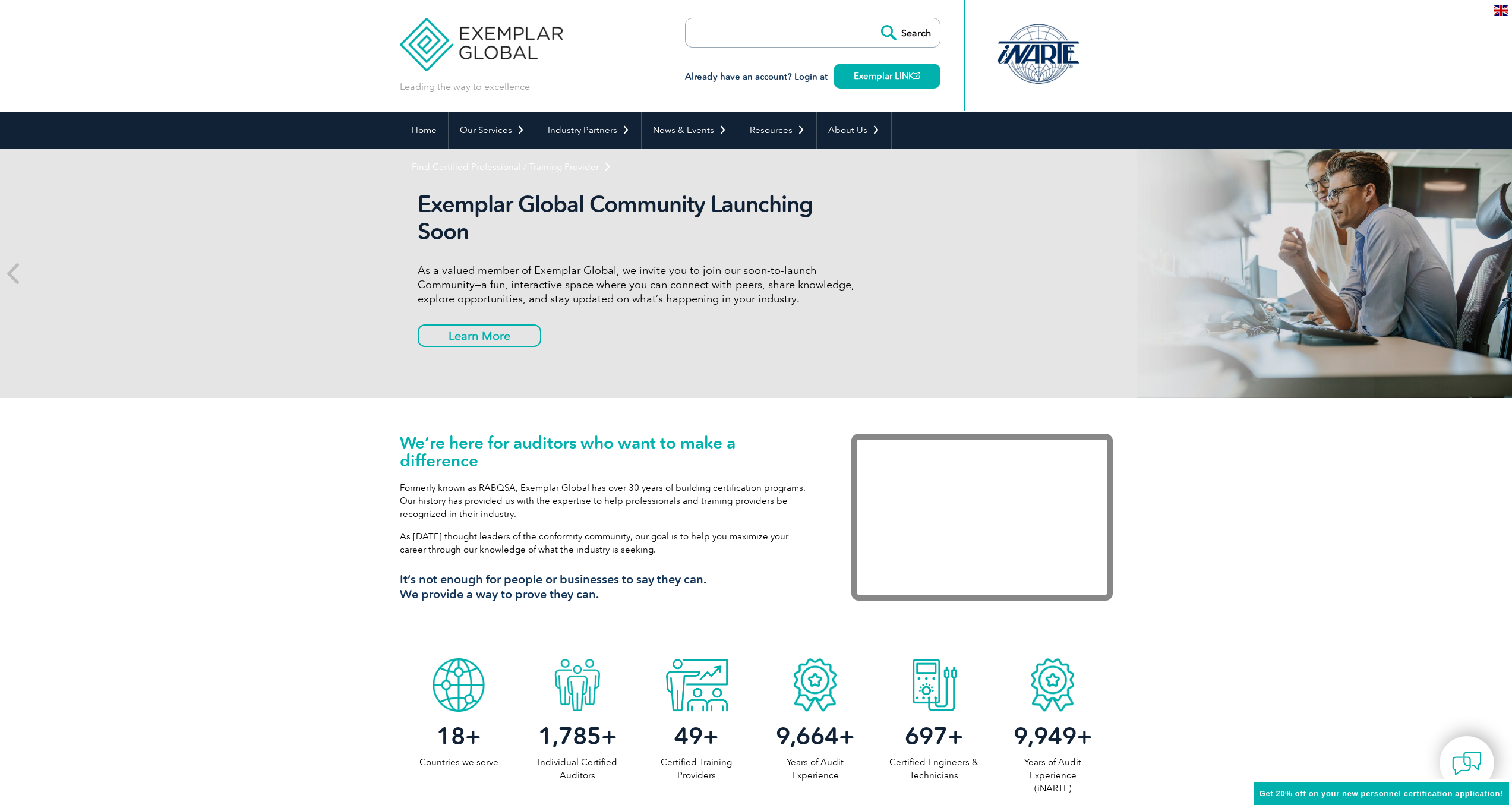 The height and width of the screenshot is (808, 1512). I want to click on p: Years of Audit Experience (iNARTE), so click(1052, 775).